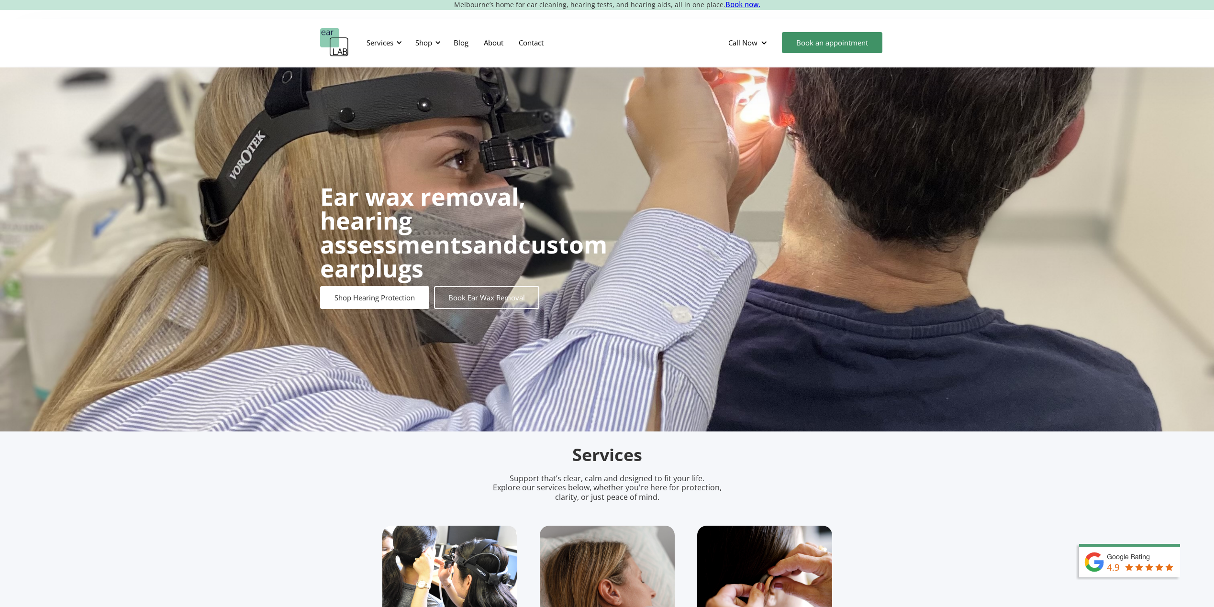 The width and height of the screenshot is (1214, 607). What do you see at coordinates (607, 455) in the screenshot?
I see `h2: Services` at bounding box center [607, 455].